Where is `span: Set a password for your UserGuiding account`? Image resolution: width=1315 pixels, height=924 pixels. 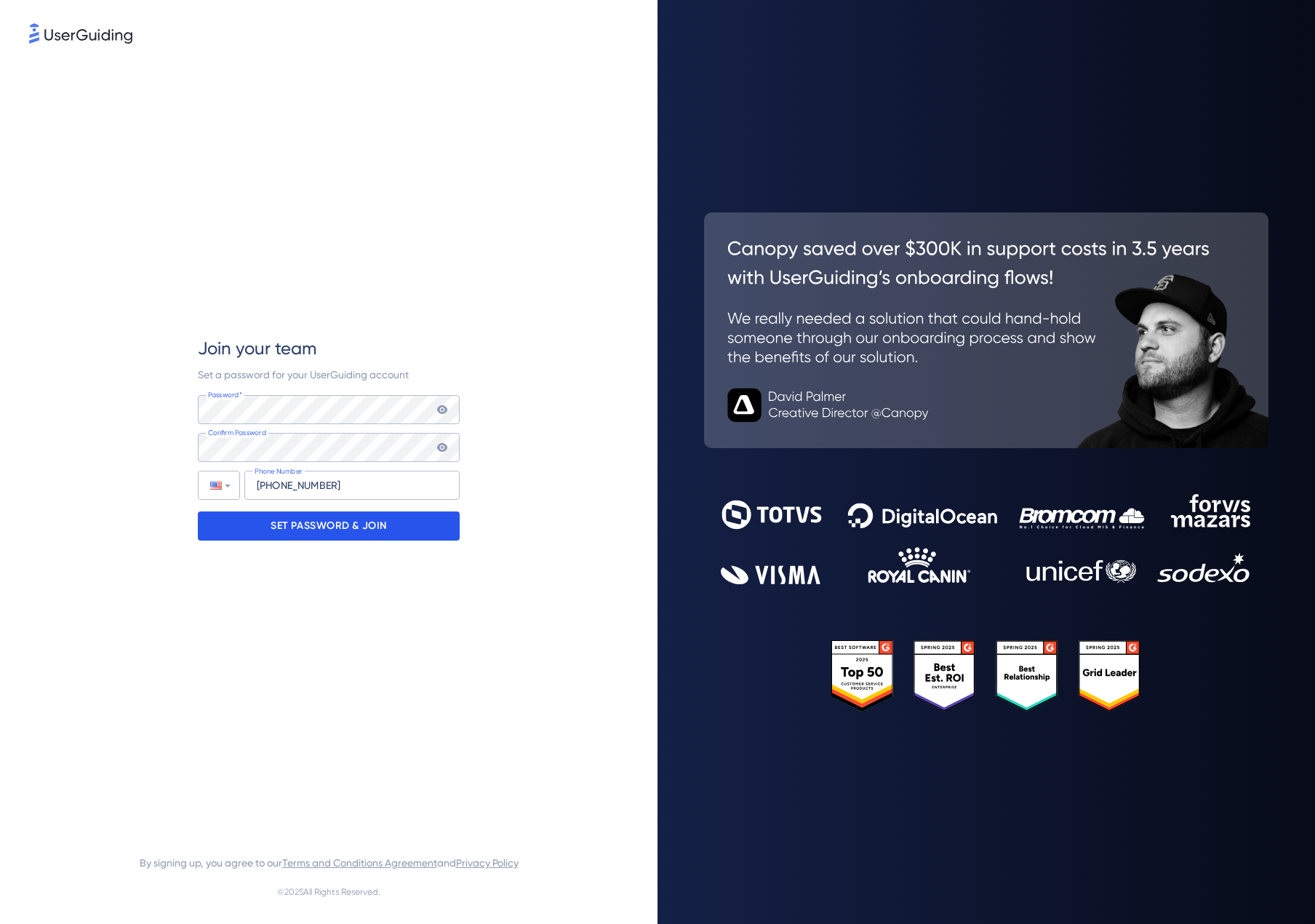
span: Set a password for your UserGuiding account is located at coordinates (303, 375).